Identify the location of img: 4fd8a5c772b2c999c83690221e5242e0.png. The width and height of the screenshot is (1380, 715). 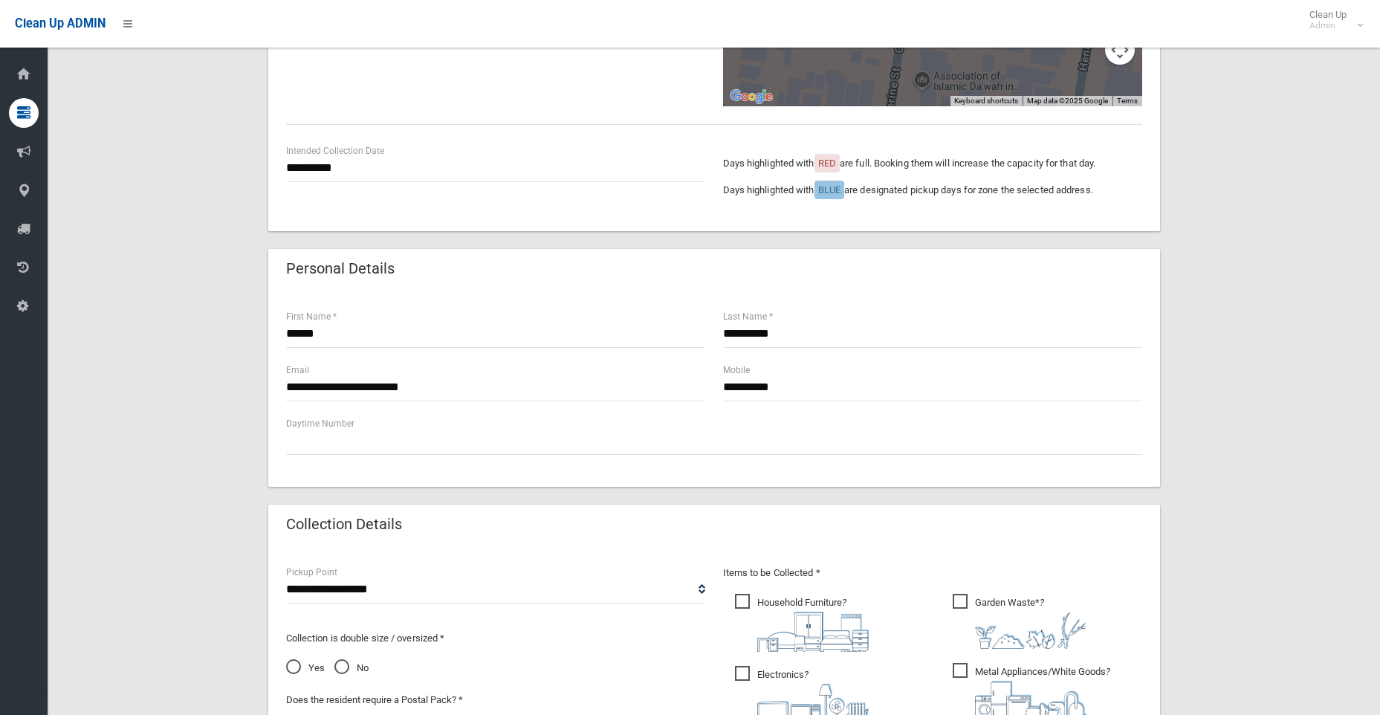
(1031, 630).